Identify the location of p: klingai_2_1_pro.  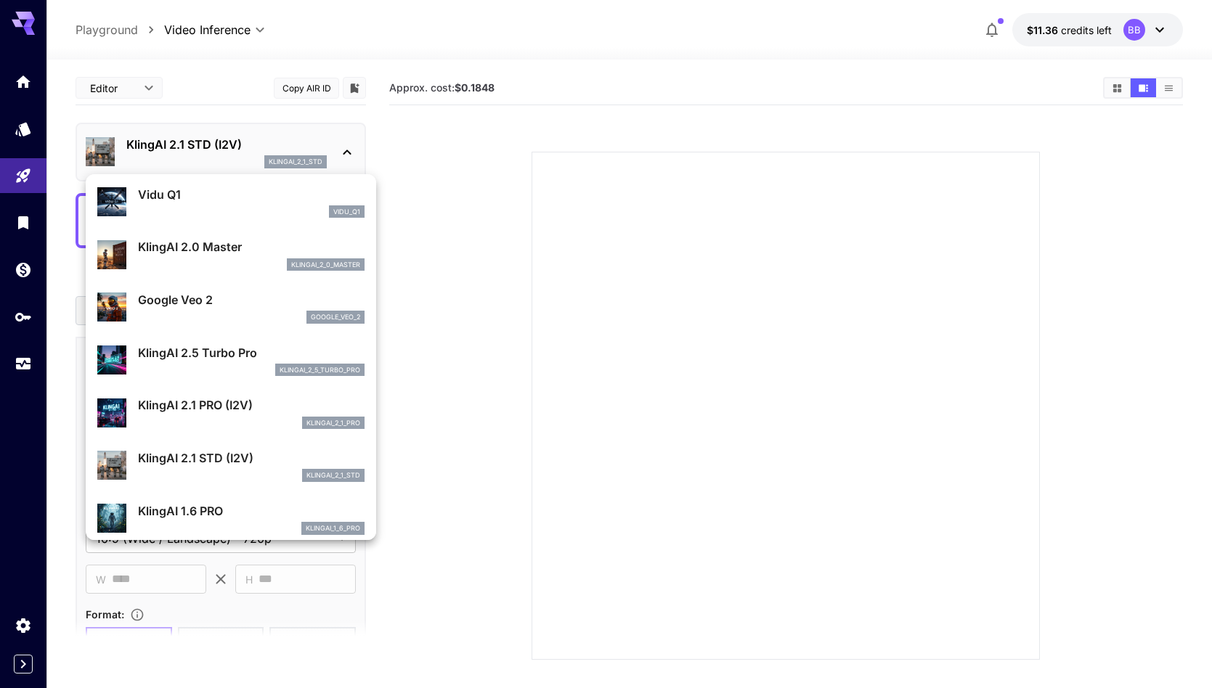
(333, 423).